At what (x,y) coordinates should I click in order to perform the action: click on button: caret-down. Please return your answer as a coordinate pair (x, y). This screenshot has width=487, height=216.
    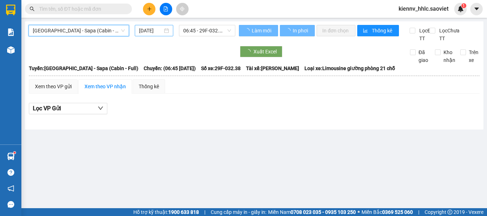
    Looking at the image, I should click on (476, 9).